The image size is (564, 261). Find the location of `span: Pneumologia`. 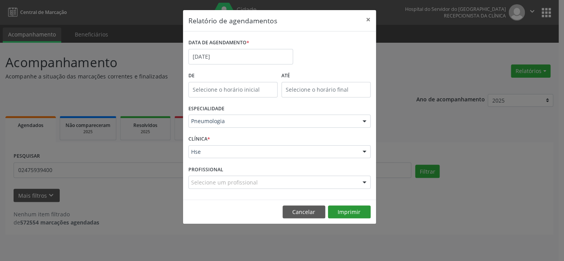

span: Pneumologia is located at coordinates (273, 121).